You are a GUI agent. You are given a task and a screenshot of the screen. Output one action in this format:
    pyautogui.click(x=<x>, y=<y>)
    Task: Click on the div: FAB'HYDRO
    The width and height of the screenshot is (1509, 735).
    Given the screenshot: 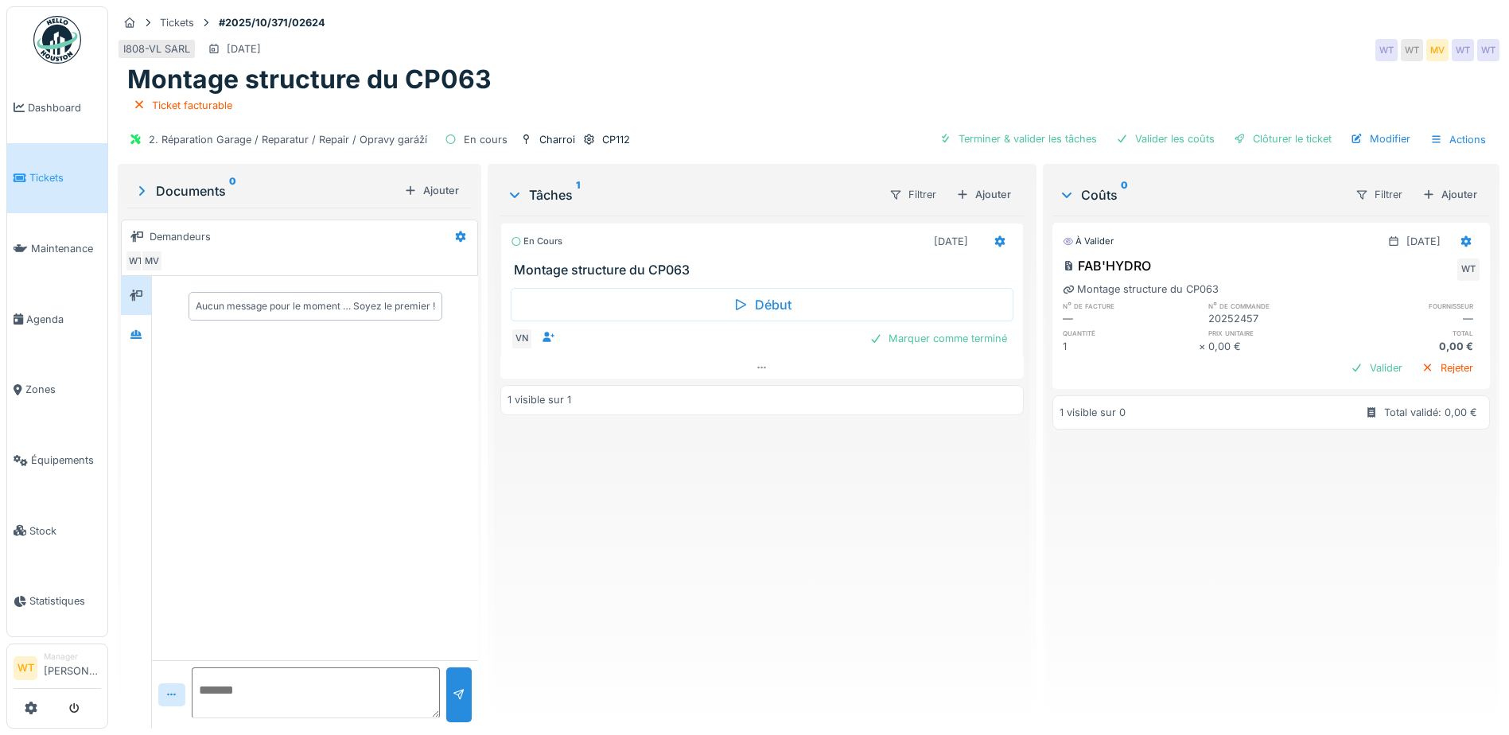 What is the action you would take?
    pyautogui.click(x=1106, y=266)
    